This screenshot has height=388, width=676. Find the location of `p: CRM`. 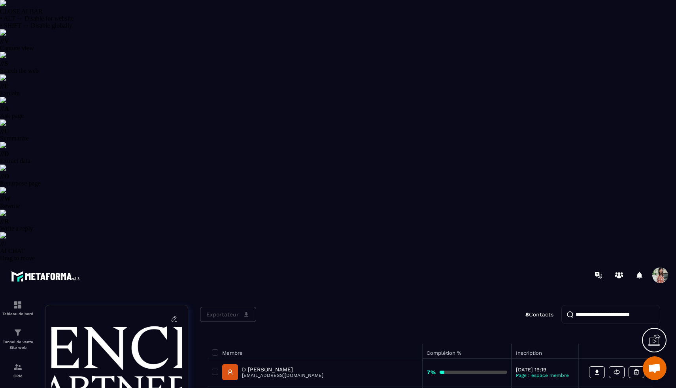

p: CRM is located at coordinates (18, 376).